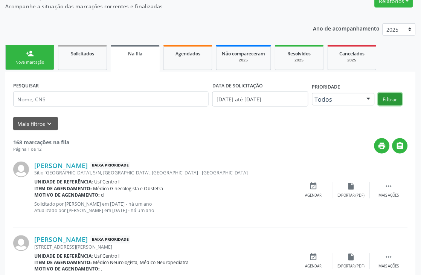 Image resolution: width=421 pixels, height=275 pixels. Describe the element at coordinates (238, 86) in the screenshot. I see `label: DATA DE SOLICITAÇÃO` at that location.